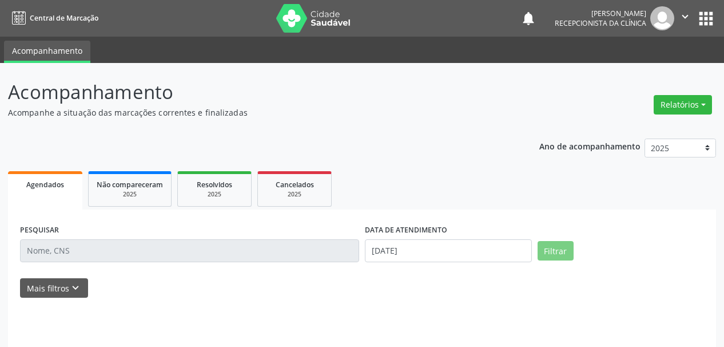 The image size is (724, 347). Describe the element at coordinates (295, 184) in the screenshot. I see `span: Cancelados` at that location.